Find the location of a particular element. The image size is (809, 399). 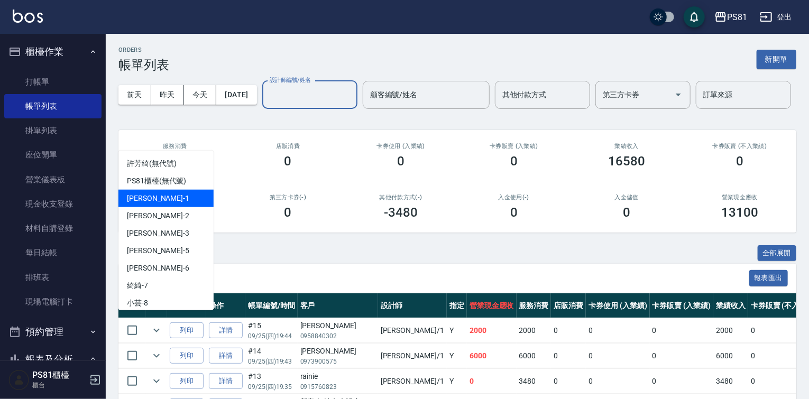

p: 櫃台 is located at coordinates (59, 385).